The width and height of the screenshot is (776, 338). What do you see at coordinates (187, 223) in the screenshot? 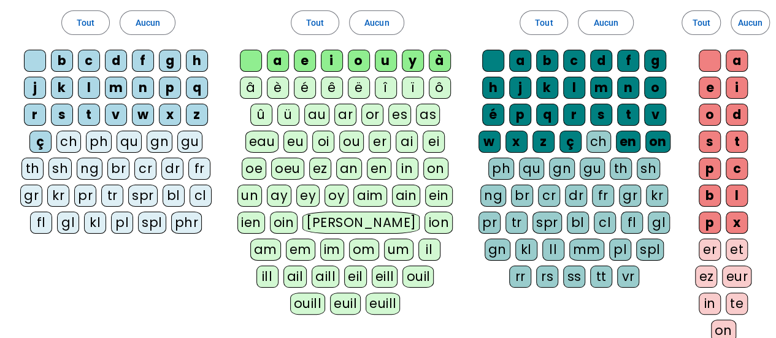
I see `div: phr` at bounding box center [187, 223].